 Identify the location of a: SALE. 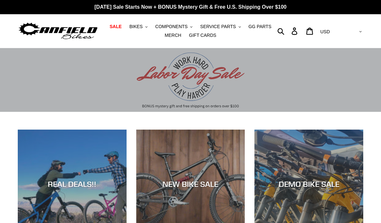
(115, 26).